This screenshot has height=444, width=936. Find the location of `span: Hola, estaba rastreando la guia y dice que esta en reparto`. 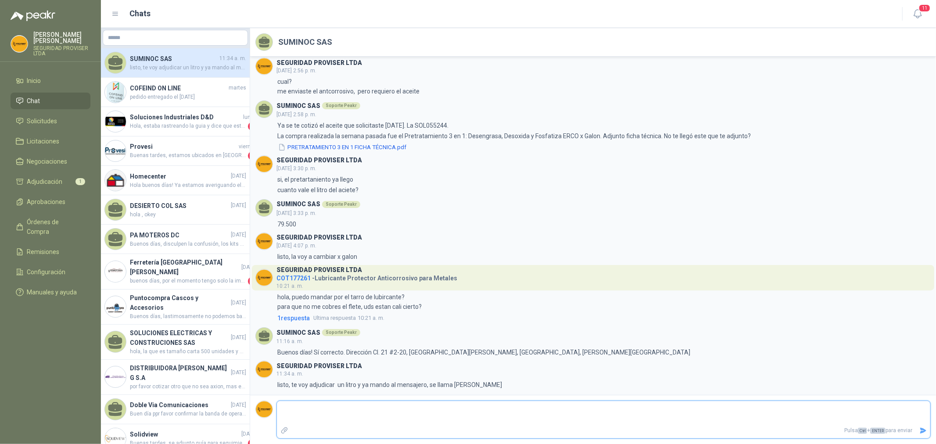

span: Hola, estaba rastreando la guia y dice que esta en reparto is located at coordinates (188, 126).